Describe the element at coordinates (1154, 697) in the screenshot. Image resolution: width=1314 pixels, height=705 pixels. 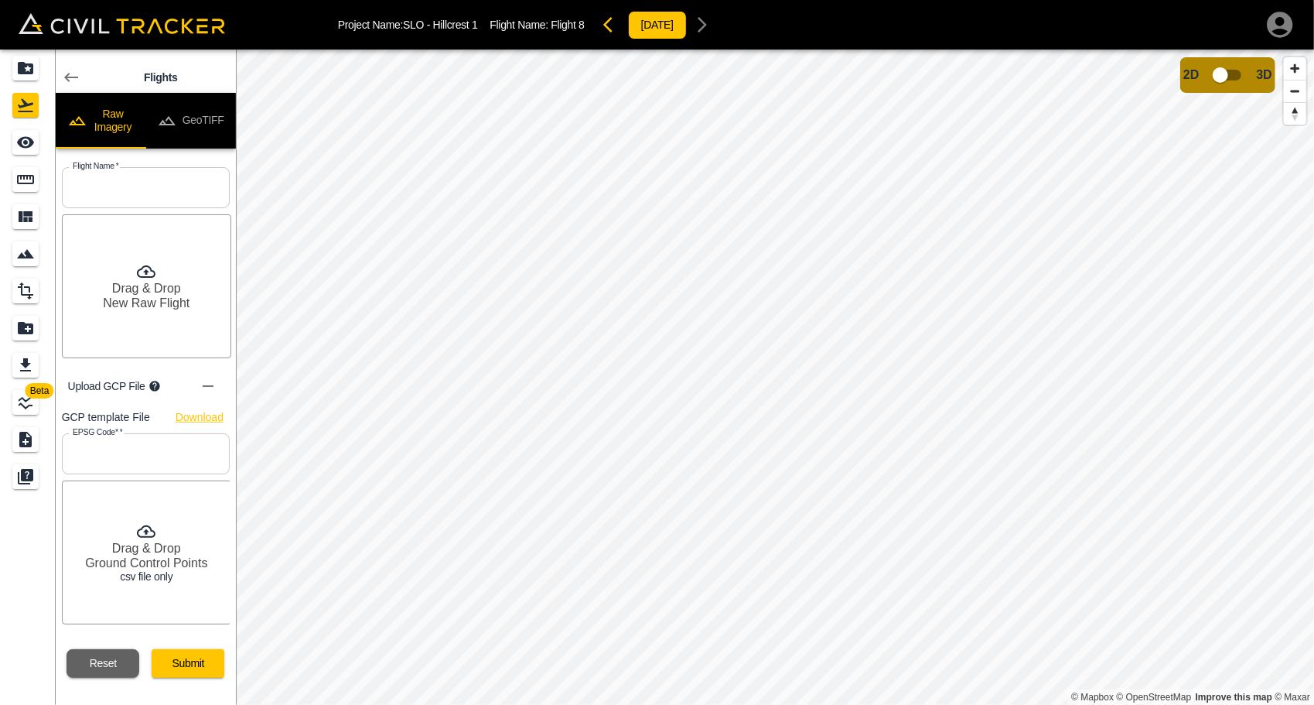
I see `a: OpenStreetMap` at that location.